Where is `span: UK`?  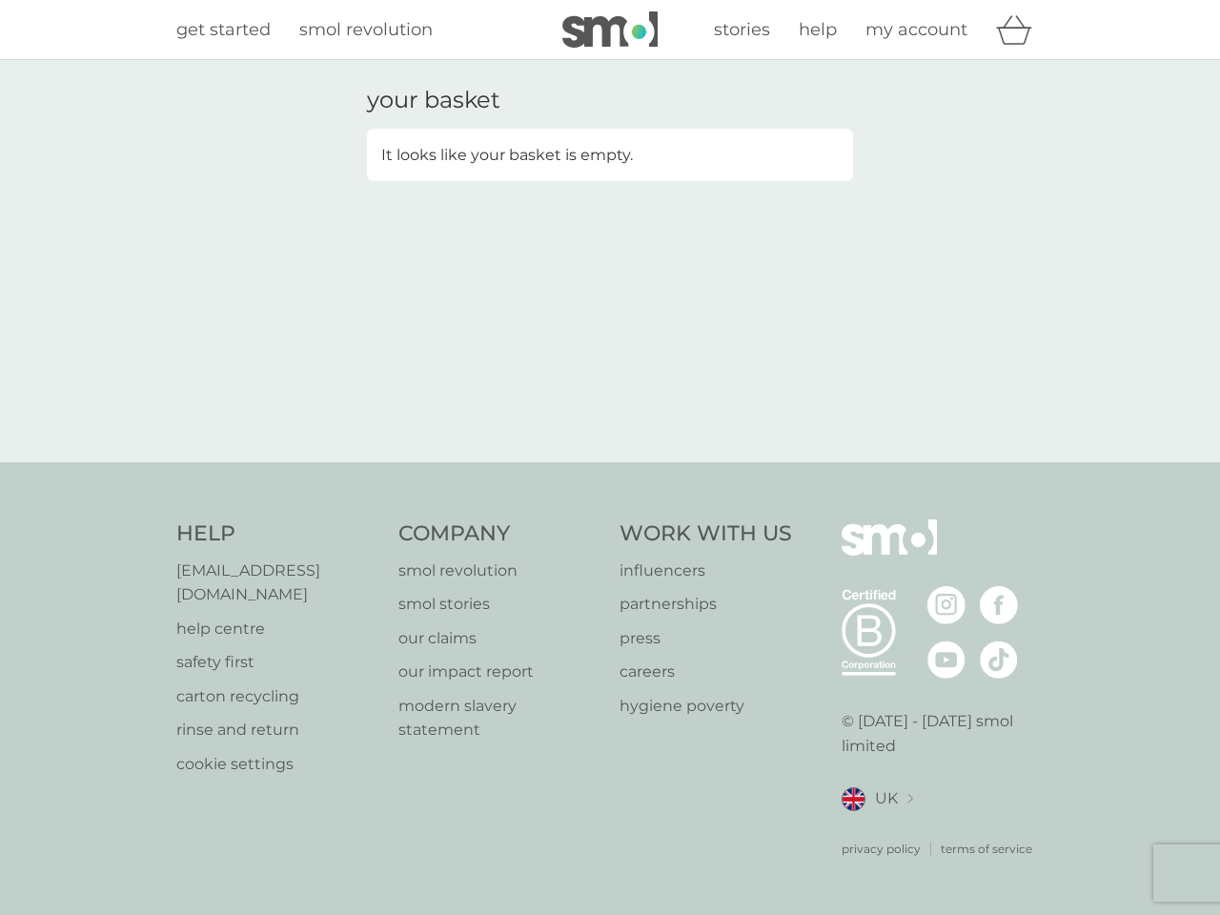
span: UK is located at coordinates (887, 799).